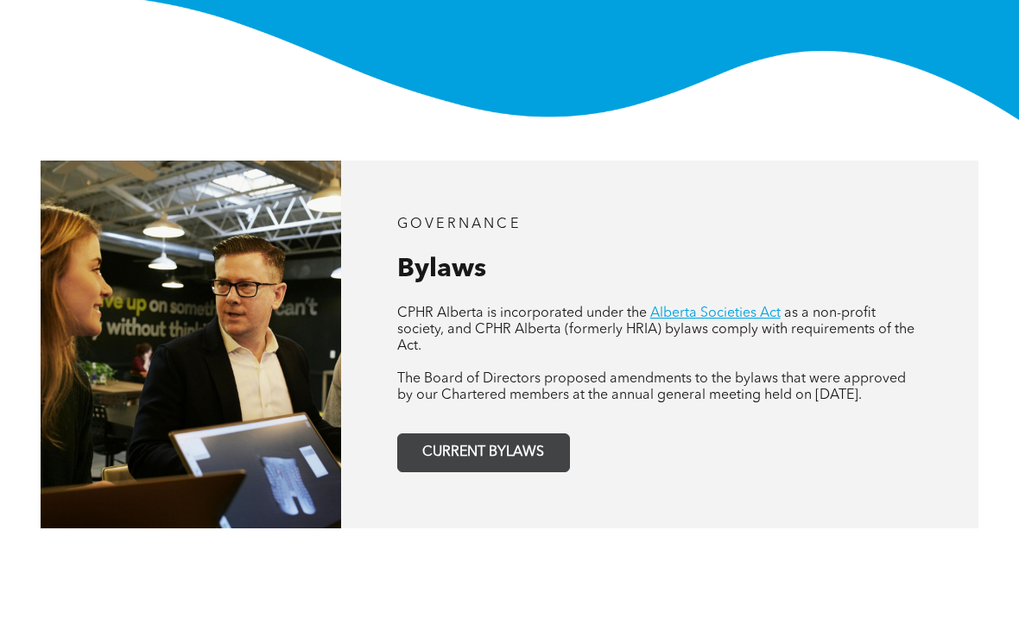 Image resolution: width=1019 pixels, height=644 pixels. Describe the element at coordinates (656, 331) in the screenshot. I see `span: as a non-profit society, and CPHR Alberta (formerly HRIA) bylaws comply with requirements of the ...` at that location.